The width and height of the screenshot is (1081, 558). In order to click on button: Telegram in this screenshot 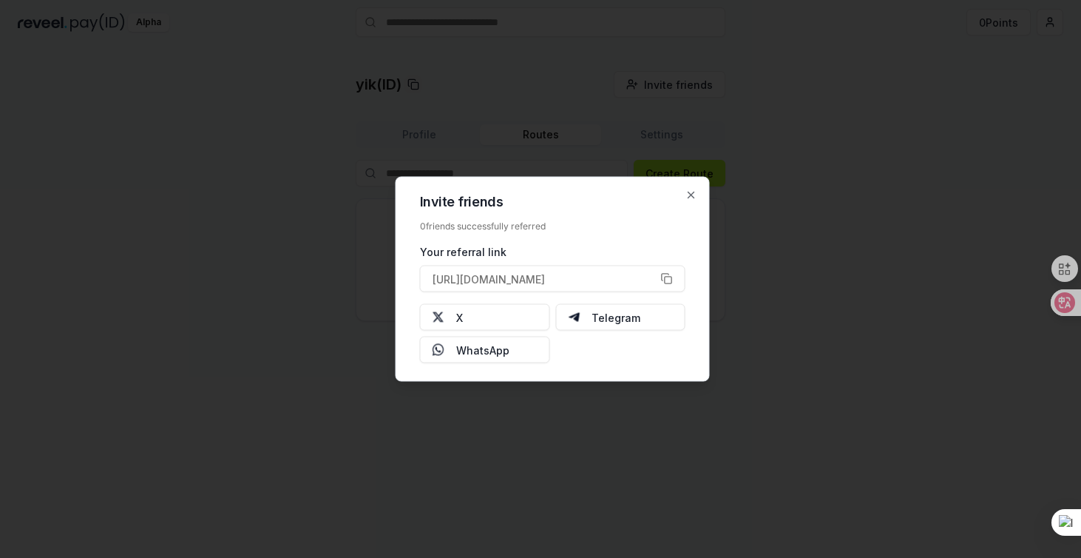, I will do `click(620, 317)`.